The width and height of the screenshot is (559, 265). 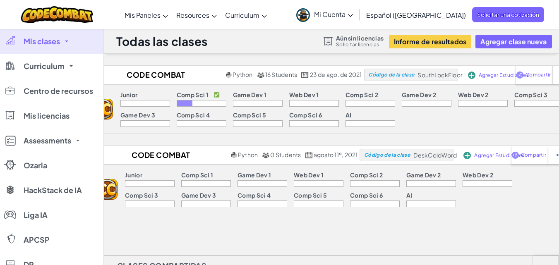 I want to click on a: Mis Paneles, so click(x=146, y=15).